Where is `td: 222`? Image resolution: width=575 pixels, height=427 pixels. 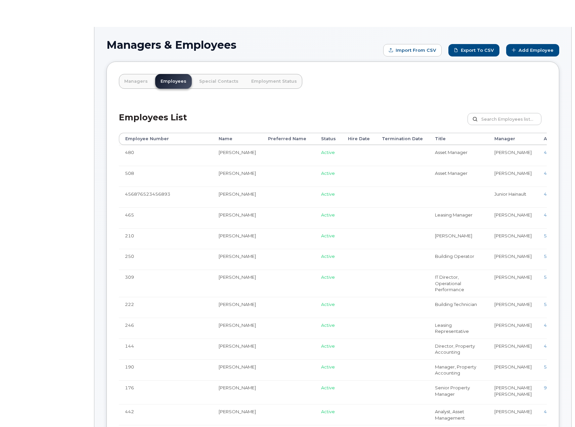 td: 222 is located at coordinates (166, 307).